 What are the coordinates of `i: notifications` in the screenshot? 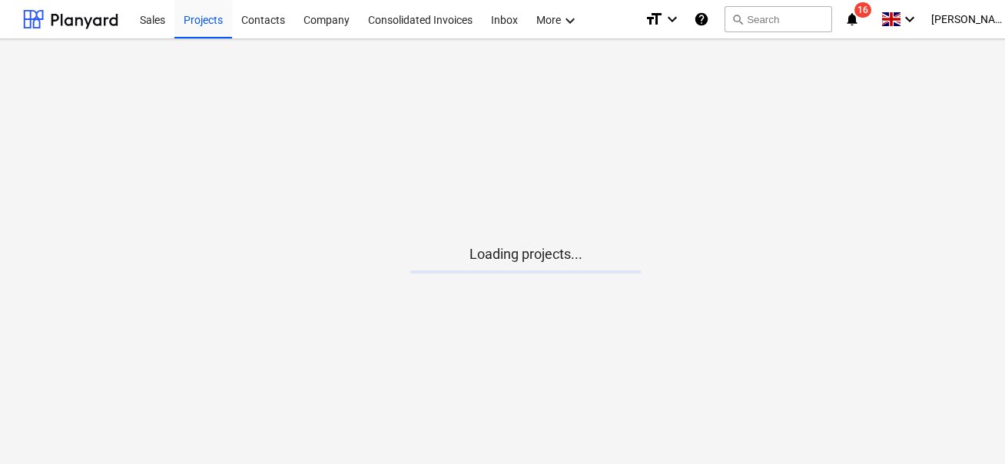 It's located at (853, 19).